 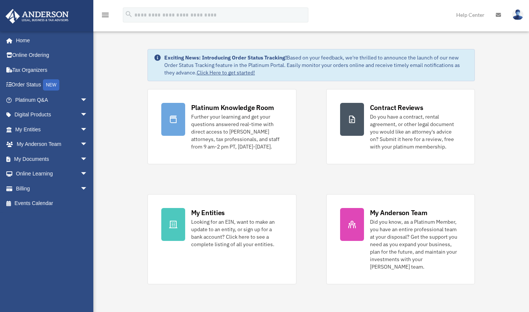 What do you see at coordinates (52, 203) in the screenshot?
I see `a: Events Calendar` at bounding box center [52, 203].